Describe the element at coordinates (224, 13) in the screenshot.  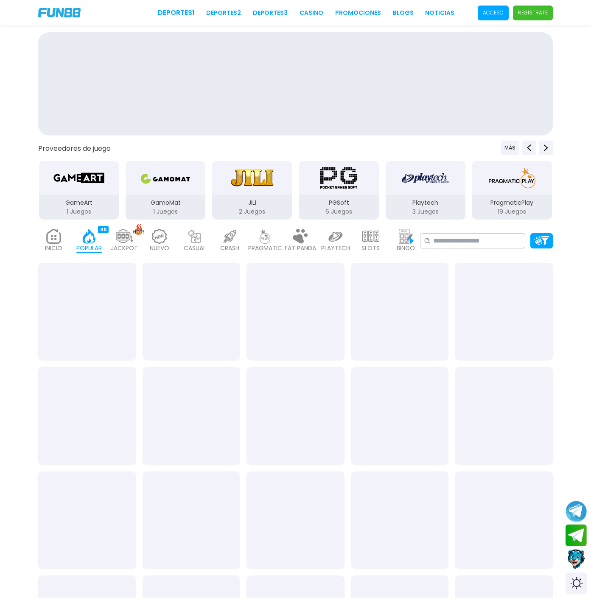
I see `a: Deportes2` at that location.